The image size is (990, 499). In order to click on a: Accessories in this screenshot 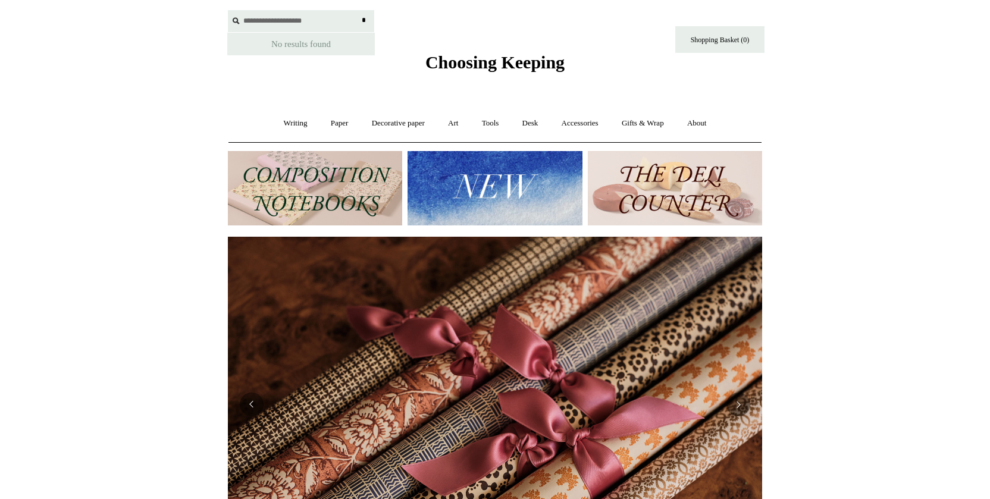, I will do `click(580, 123)`.